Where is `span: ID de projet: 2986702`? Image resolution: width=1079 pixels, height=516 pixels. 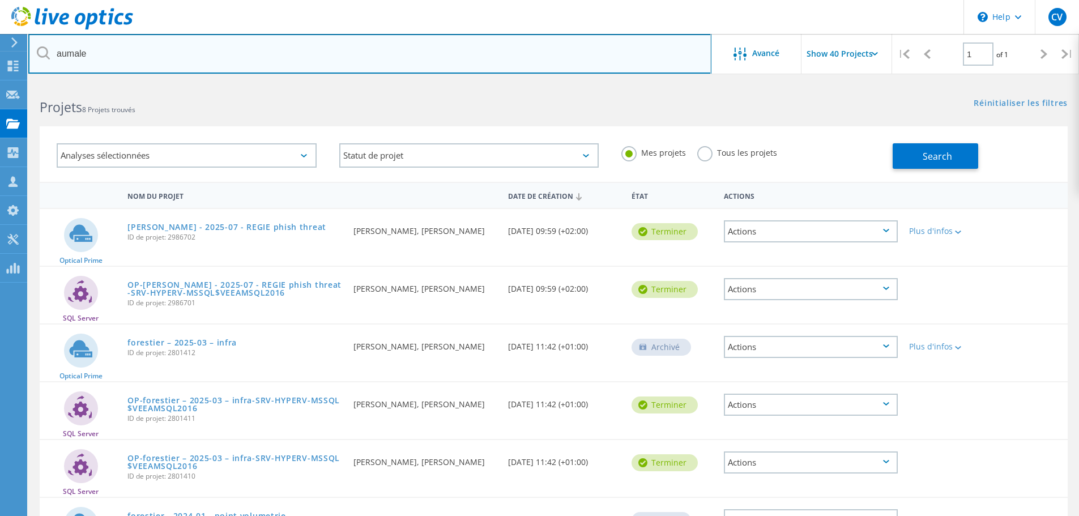 span: ID de projet: 2986702 is located at coordinates (234, 237).